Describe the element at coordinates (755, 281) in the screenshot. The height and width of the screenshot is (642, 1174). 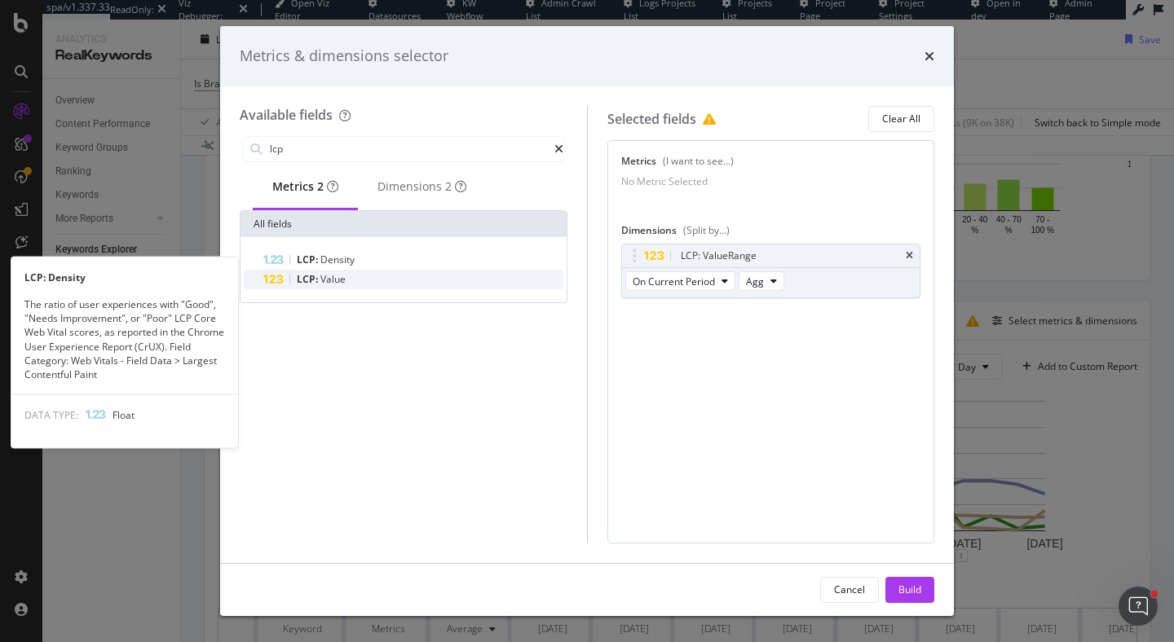
I see `span: Agg` at that location.